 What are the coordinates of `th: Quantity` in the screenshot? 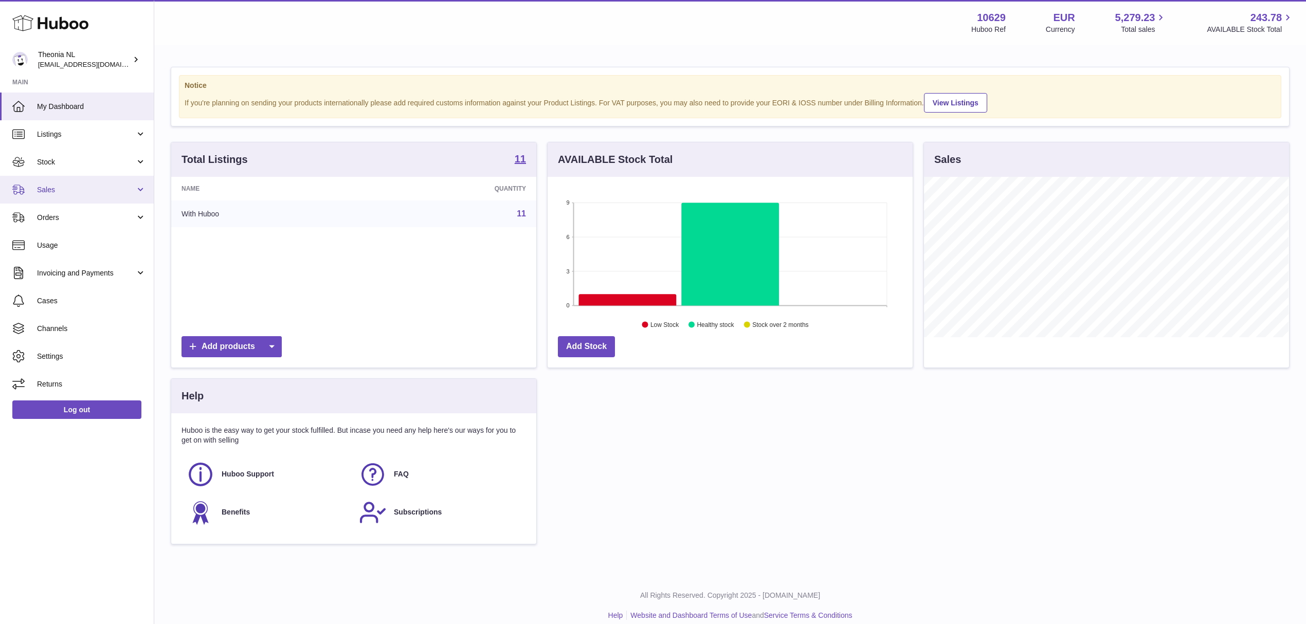 It's located at (450, 189).